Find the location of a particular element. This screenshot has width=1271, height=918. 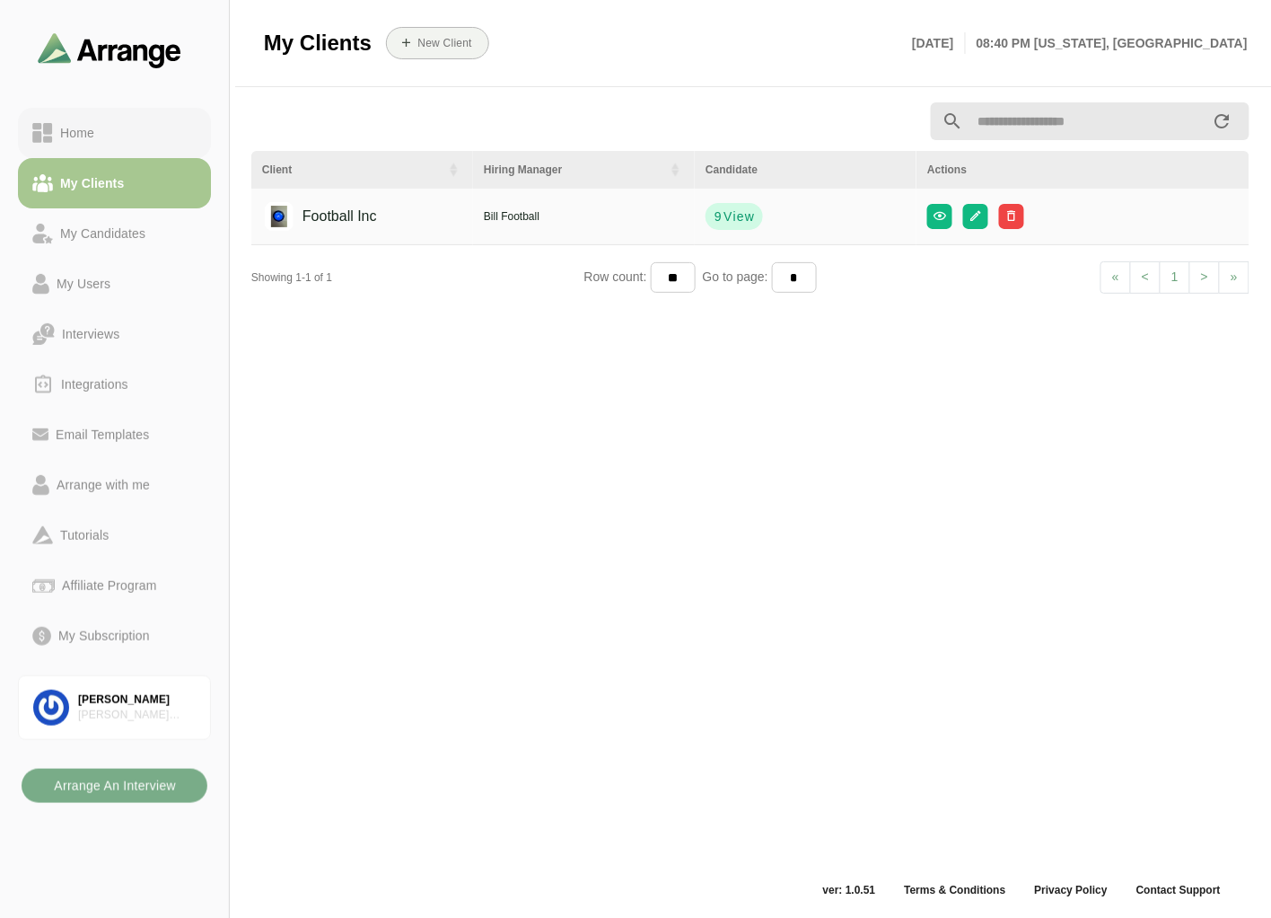

a: Terms & Conditions is located at coordinates (954, 890).